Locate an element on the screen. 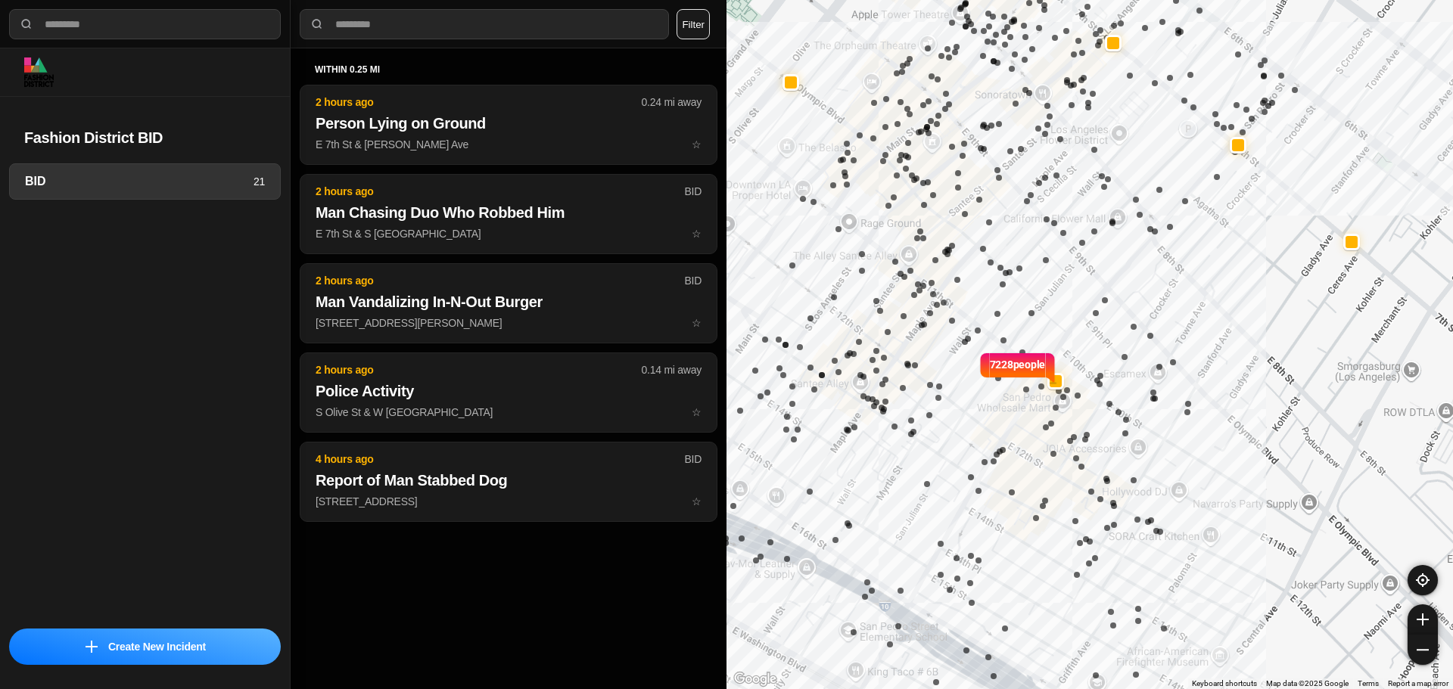 Image resolution: width=1453 pixels, height=689 pixels. button: iconCreate New Incident is located at coordinates (145, 647).